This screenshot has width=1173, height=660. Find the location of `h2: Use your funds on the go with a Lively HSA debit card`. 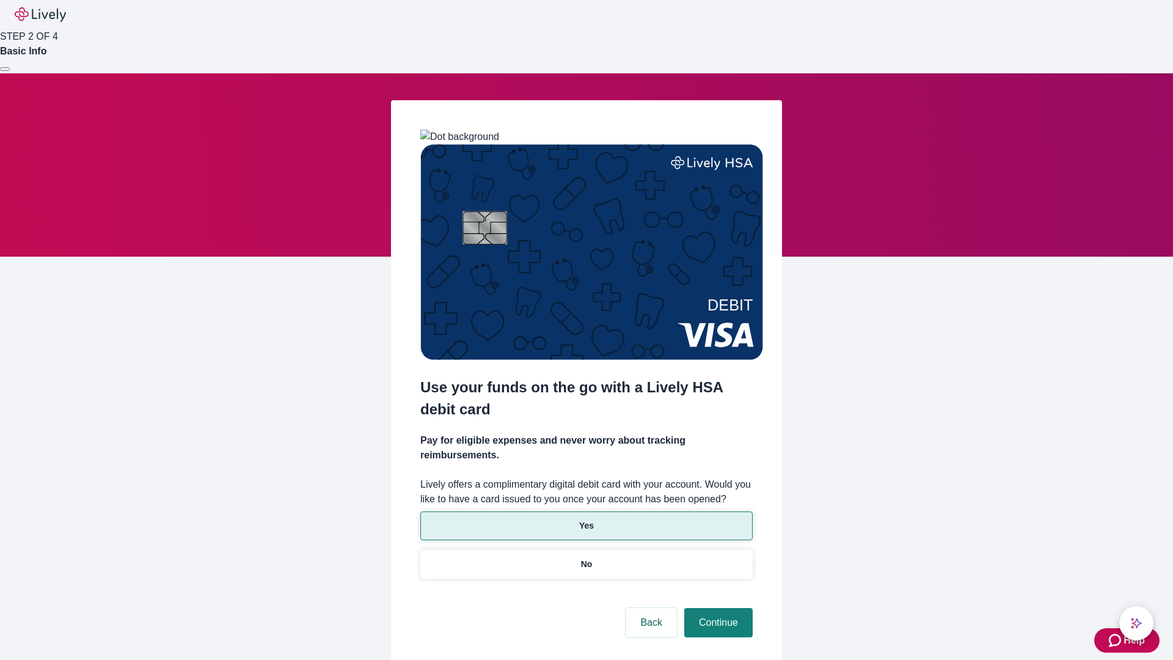

h2: Use your funds on the go with a Lively HSA debit card is located at coordinates (586, 398).